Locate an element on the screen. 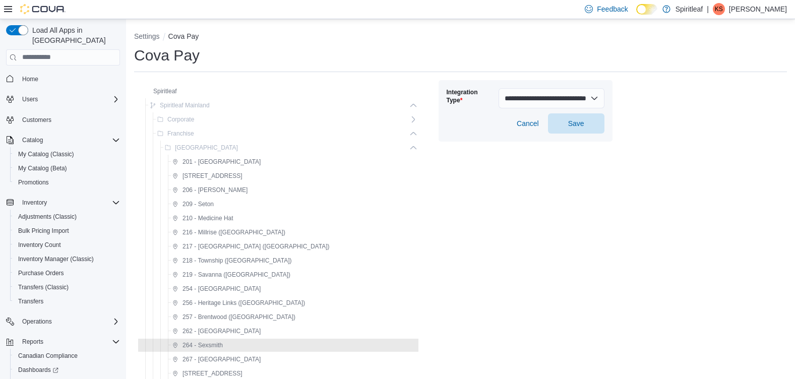 The width and height of the screenshot is (795, 379). span: Corporate is located at coordinates (181, 120).